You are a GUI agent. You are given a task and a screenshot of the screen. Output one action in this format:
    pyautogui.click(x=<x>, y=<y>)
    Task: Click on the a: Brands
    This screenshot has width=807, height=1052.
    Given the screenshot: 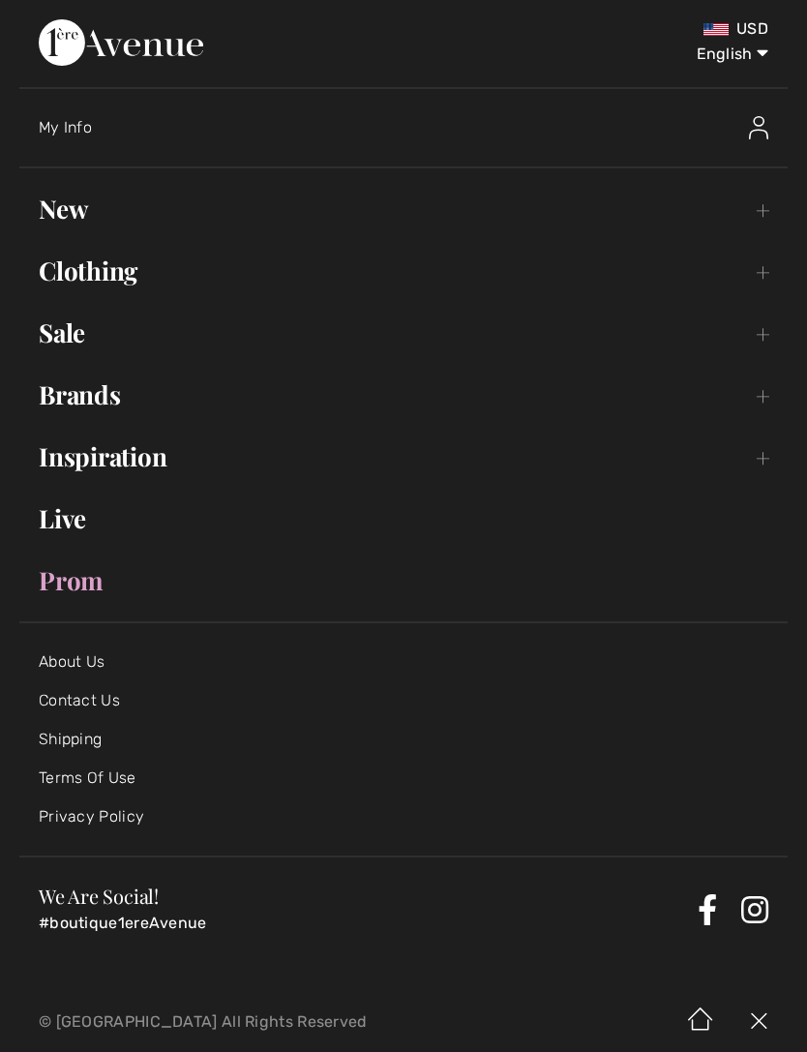 What is the action you would take?
    pyautogui.click(x=404, y=395)
    